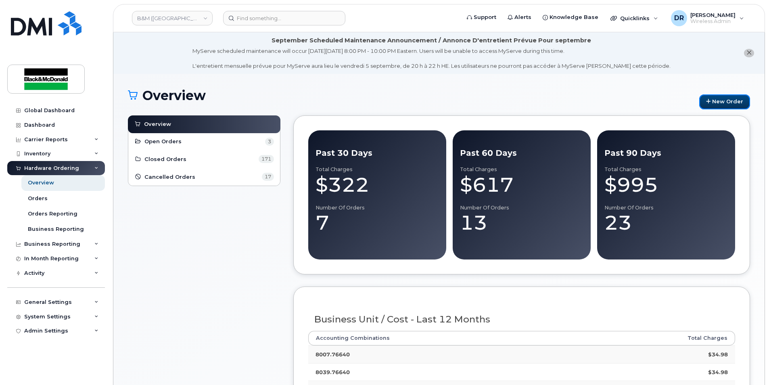 This screenshot has width=769, height=385. What do you see at coordinates (332, 354) in the screenshot?
I see `strong: 8007.76640` at bounding box center [332, 354].